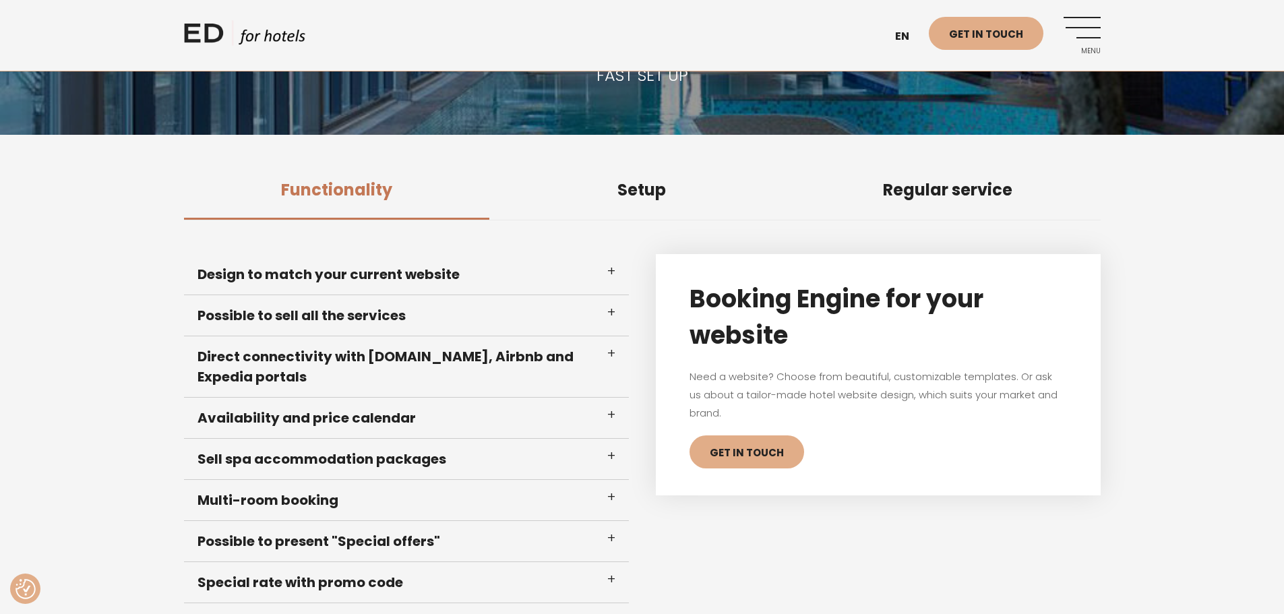  What do you see at coordinates (878, 394) in the screenshot?
I see `p: Need a website? Choose from beautiful, customizable templates. Or ask us about a tailor-made hote...` at bounding box center [878, 394].